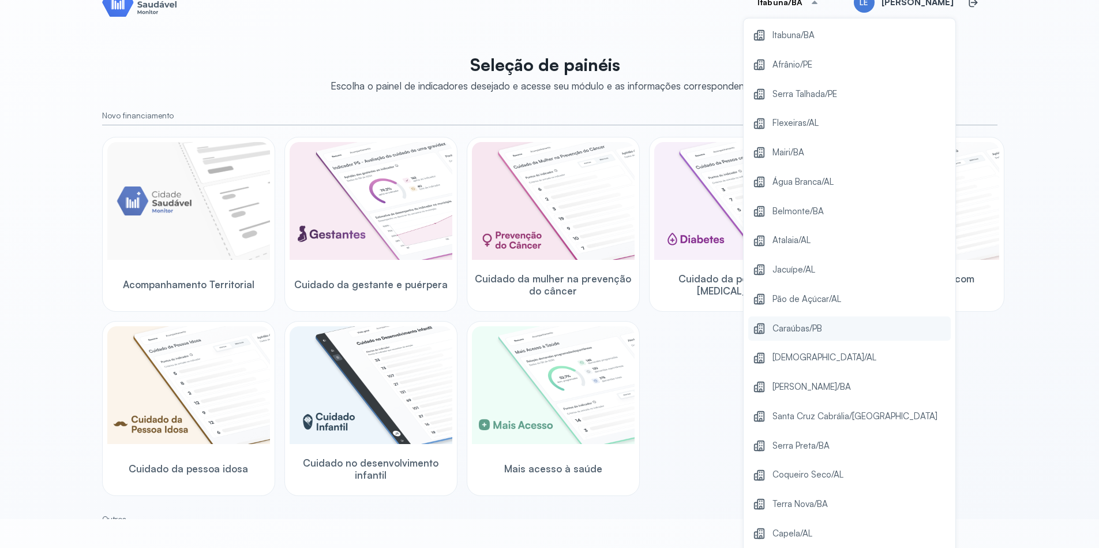 Image resolution: width=1099 pixels, height=548 pixels. What do you see at coordinates (553, 385) in the screenshot?
I see `img: healthcare-greater-access.png` at bounding box center [553, 385].